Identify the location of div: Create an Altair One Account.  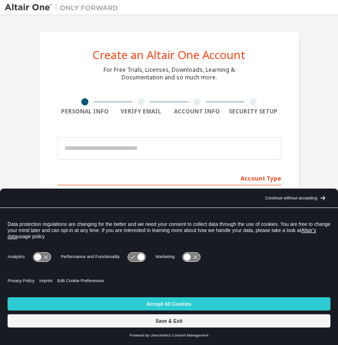
(169, 55).